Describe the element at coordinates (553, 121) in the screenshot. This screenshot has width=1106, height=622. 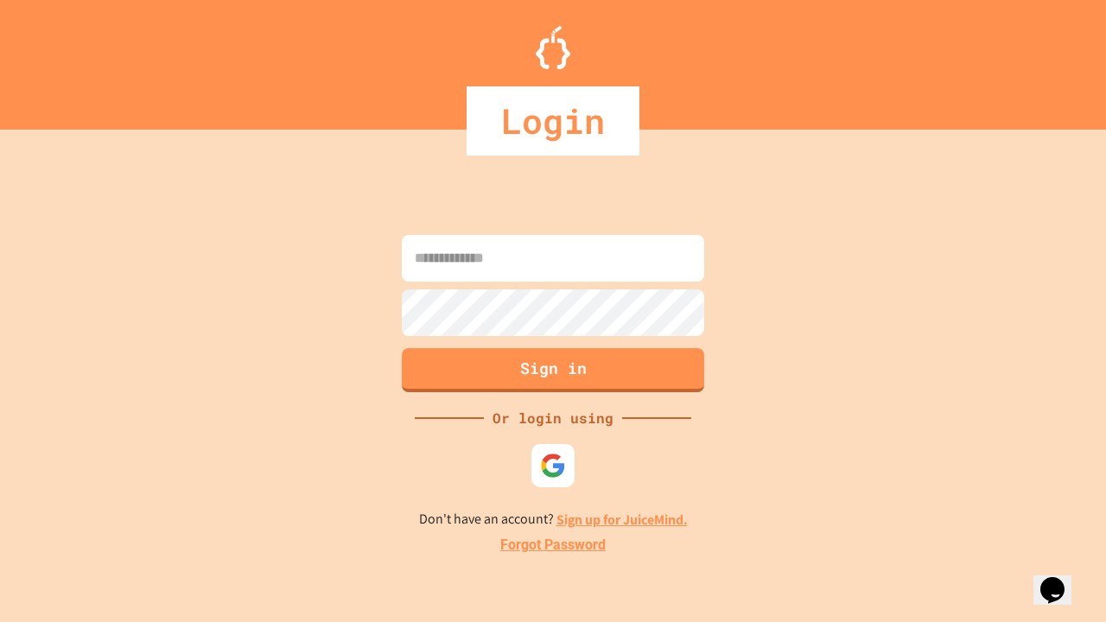
I see `div: Login` at that location.